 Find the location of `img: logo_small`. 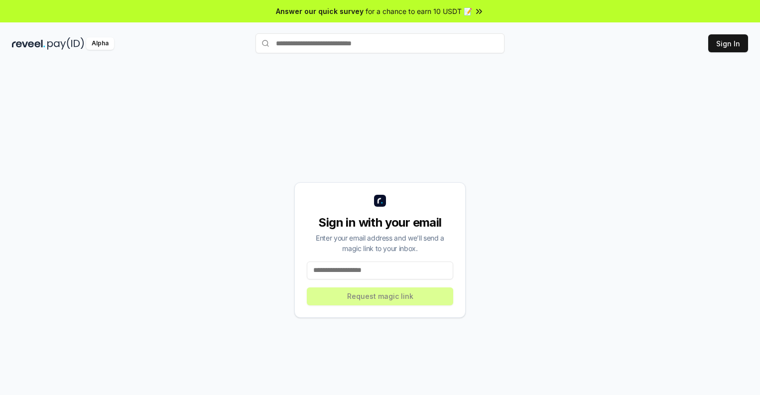

img: logo_small is located at coordinates (380, 201).